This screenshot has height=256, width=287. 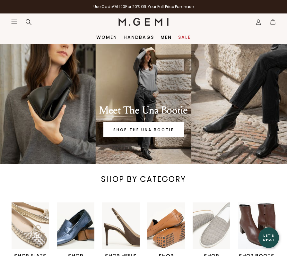 What do you see at coordinates (143, 22) in the screenshot?
I see `img: M.Gemi` at bounding box center [143, 22].